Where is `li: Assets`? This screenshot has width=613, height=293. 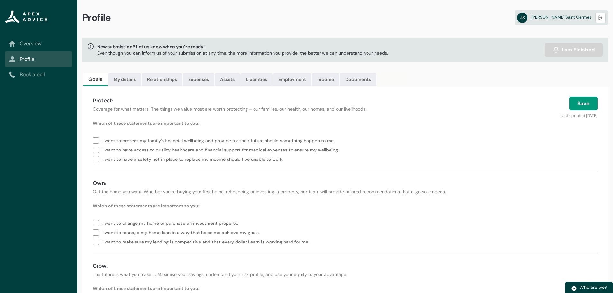 li: Assets is located at coordinates (227, 79).